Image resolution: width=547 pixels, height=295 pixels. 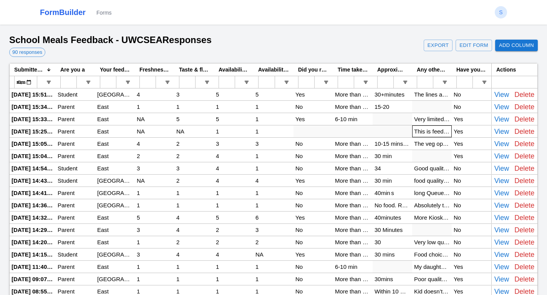 I want to click on div: 10-15 mins around from queue to food in hand, so click(x=392, y=143).